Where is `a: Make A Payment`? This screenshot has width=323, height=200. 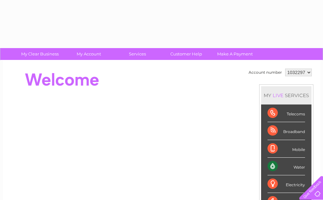
a: Make A Payment is located at coordinates (234, 54).